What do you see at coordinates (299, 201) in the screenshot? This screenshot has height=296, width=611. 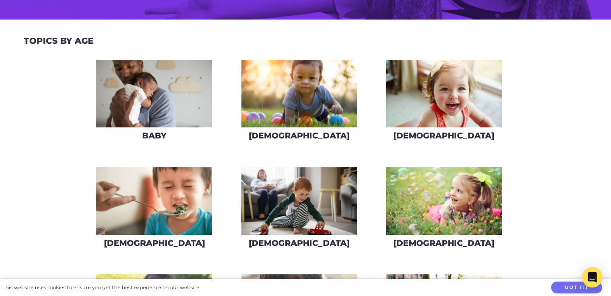 I see `img: iStock-626842222-275x160.jpg` at bounding box center [299, 201].